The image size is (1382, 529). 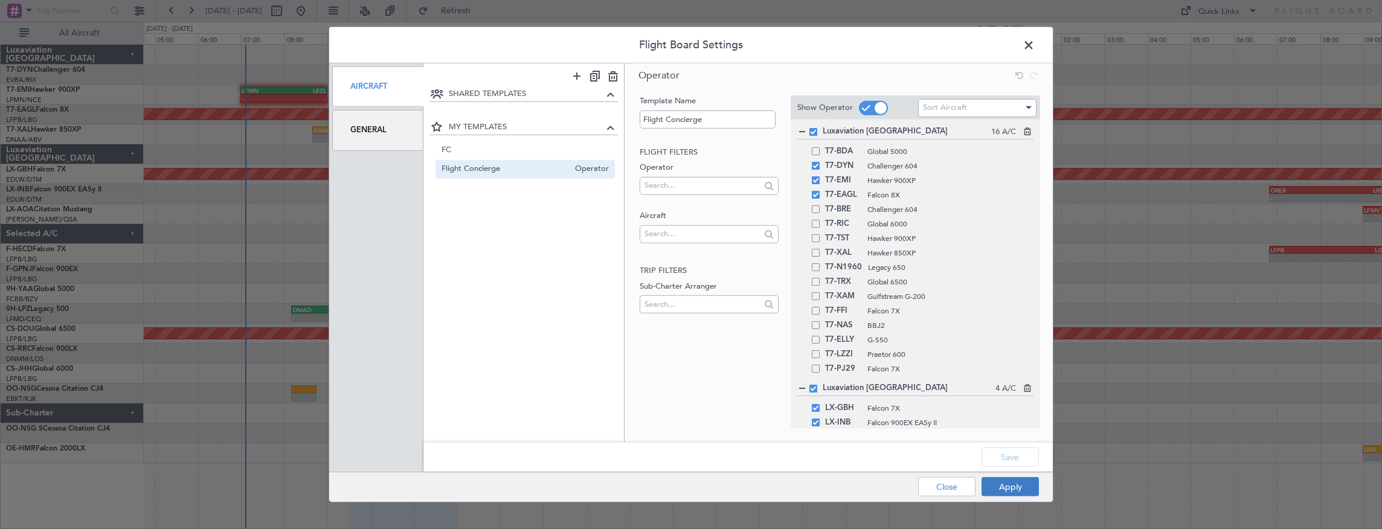 What do you see at coordinates (526, 127) in the screenshot?
I see `span: MY TEMPLATES` at bounding box center [526, 127].